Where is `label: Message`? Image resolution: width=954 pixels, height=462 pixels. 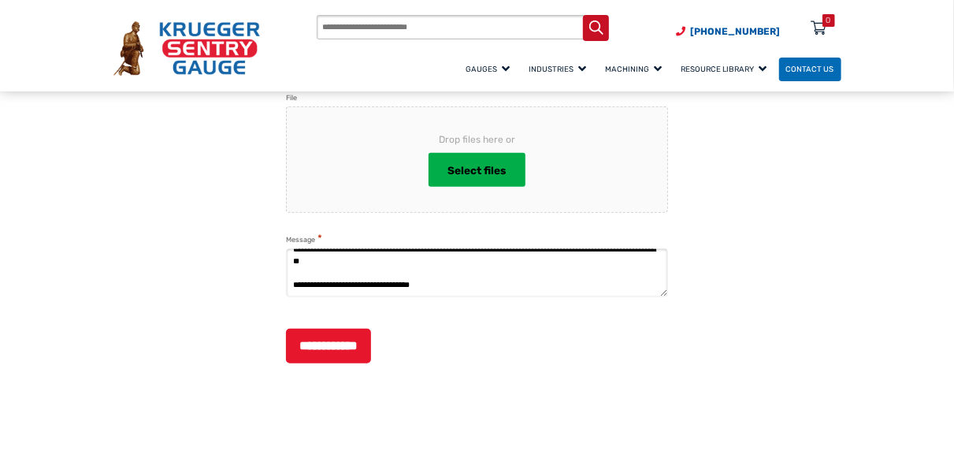 label: Message is located at coordinates (304, 239).